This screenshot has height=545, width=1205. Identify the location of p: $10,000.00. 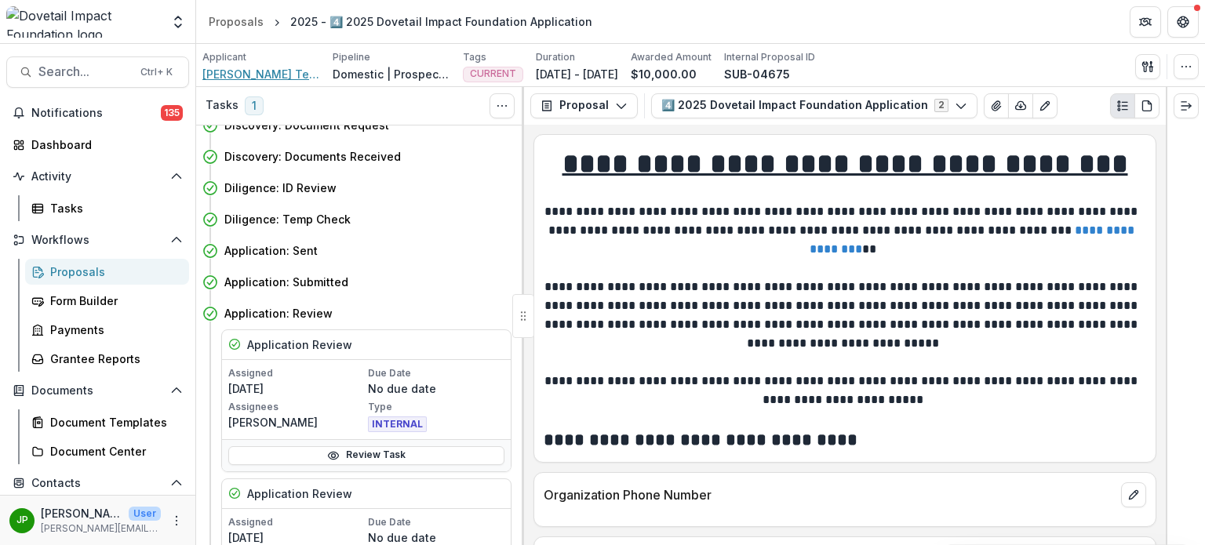
(664, 74).